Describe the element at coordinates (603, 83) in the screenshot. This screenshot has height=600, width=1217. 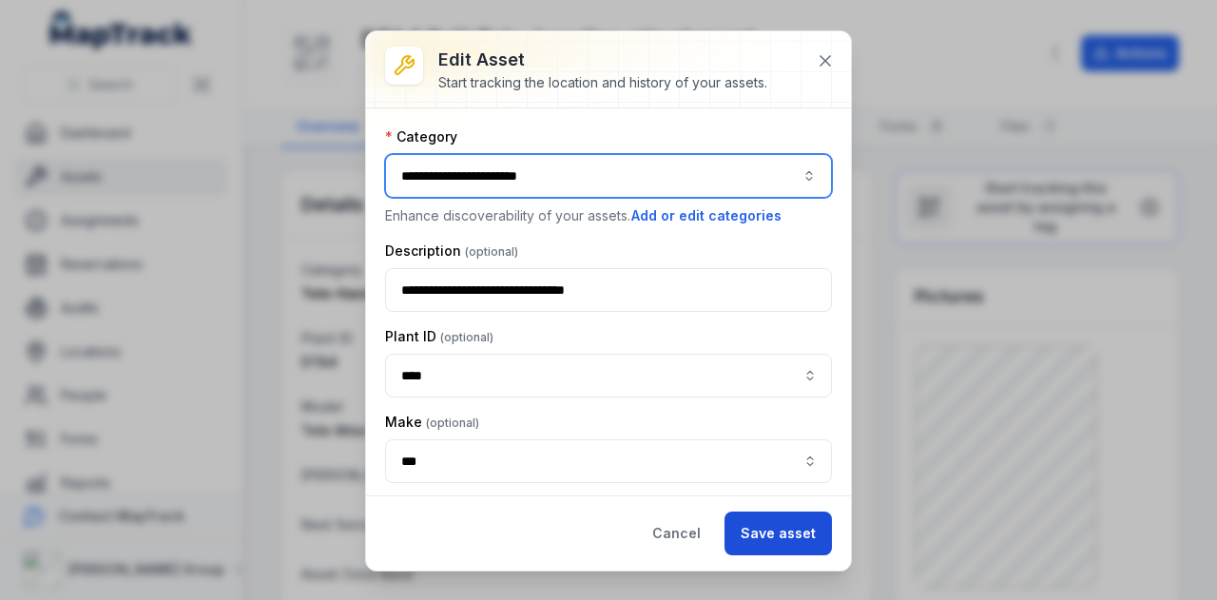
I see `div: Start tracking the location and history of your assets.` at that location.